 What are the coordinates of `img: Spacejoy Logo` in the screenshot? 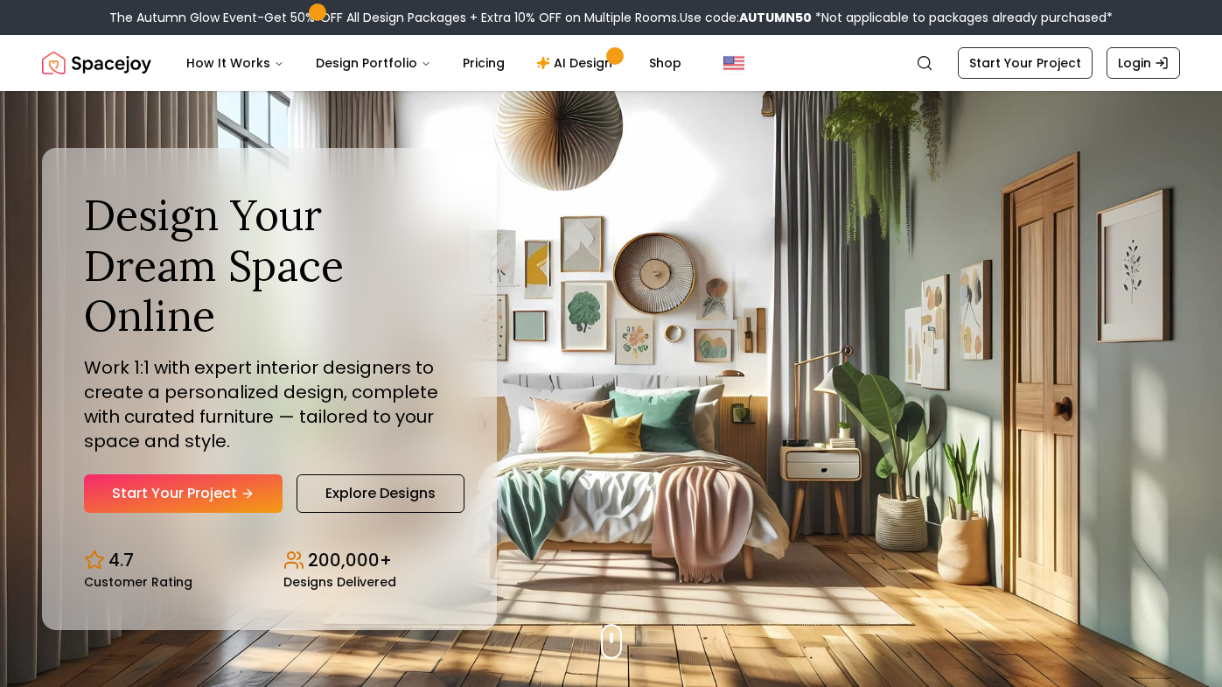 It's located at (96, 63).